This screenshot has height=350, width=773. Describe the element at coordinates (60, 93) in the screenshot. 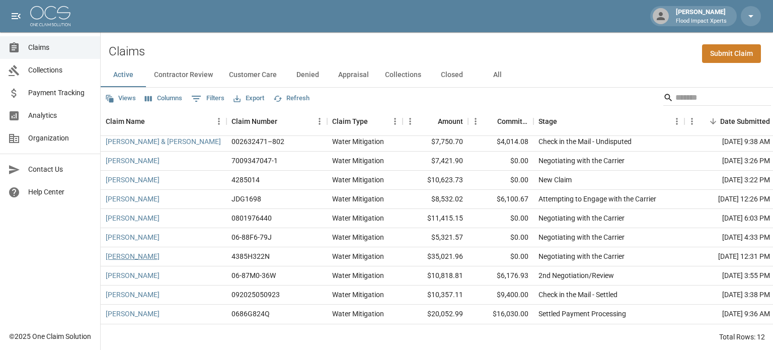

I see `span: Payment Tracking` at that location.